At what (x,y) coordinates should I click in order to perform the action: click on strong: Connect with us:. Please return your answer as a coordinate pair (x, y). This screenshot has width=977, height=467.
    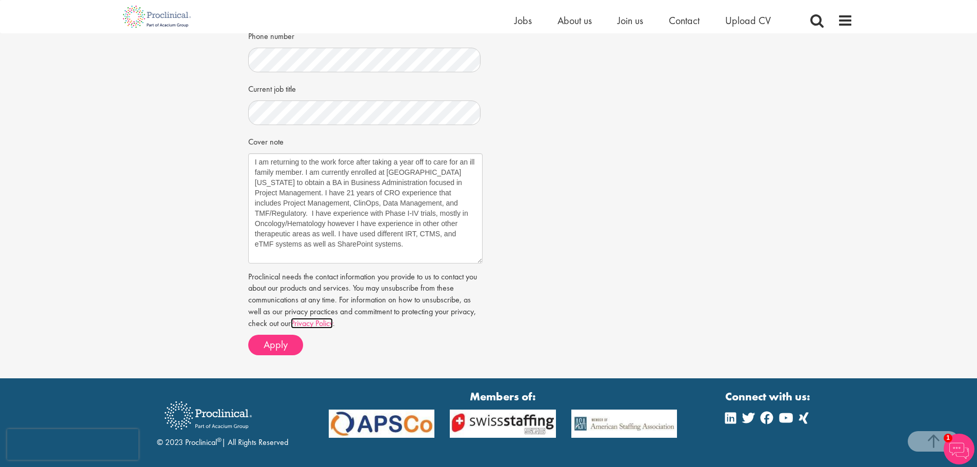
    Looking at the image, I should click on (769, 396).